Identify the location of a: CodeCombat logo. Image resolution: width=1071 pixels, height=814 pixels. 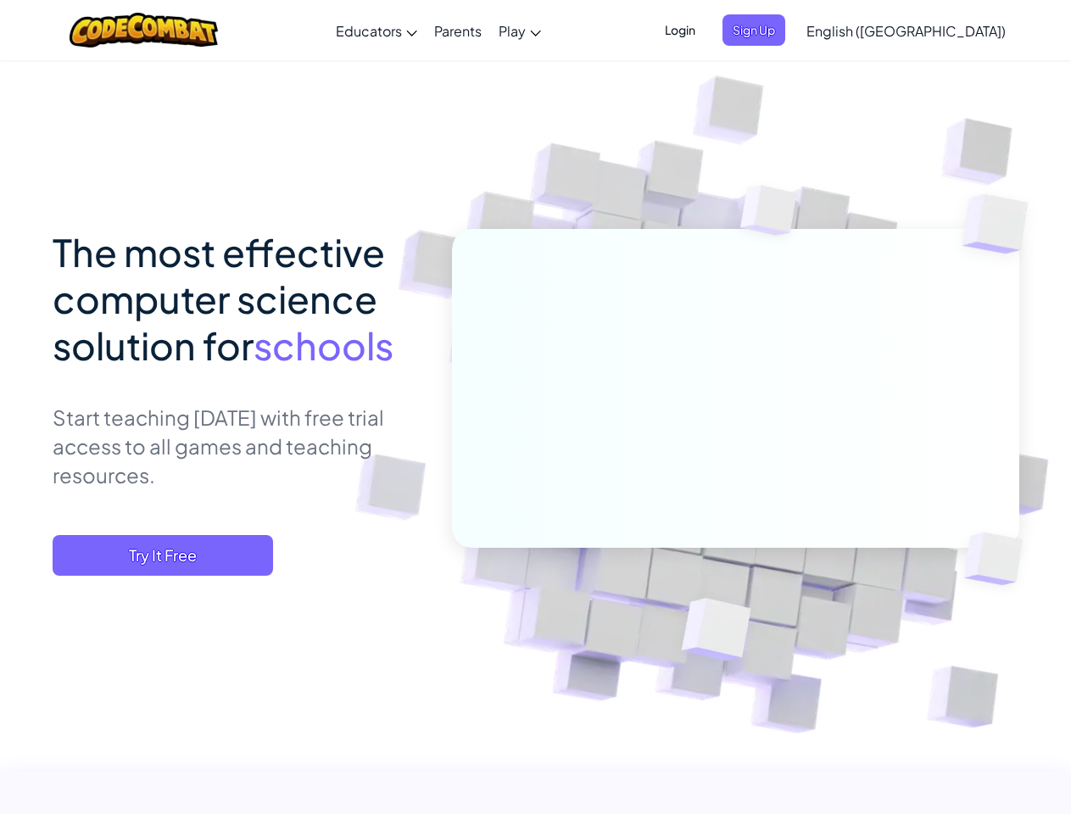
(143, 30).